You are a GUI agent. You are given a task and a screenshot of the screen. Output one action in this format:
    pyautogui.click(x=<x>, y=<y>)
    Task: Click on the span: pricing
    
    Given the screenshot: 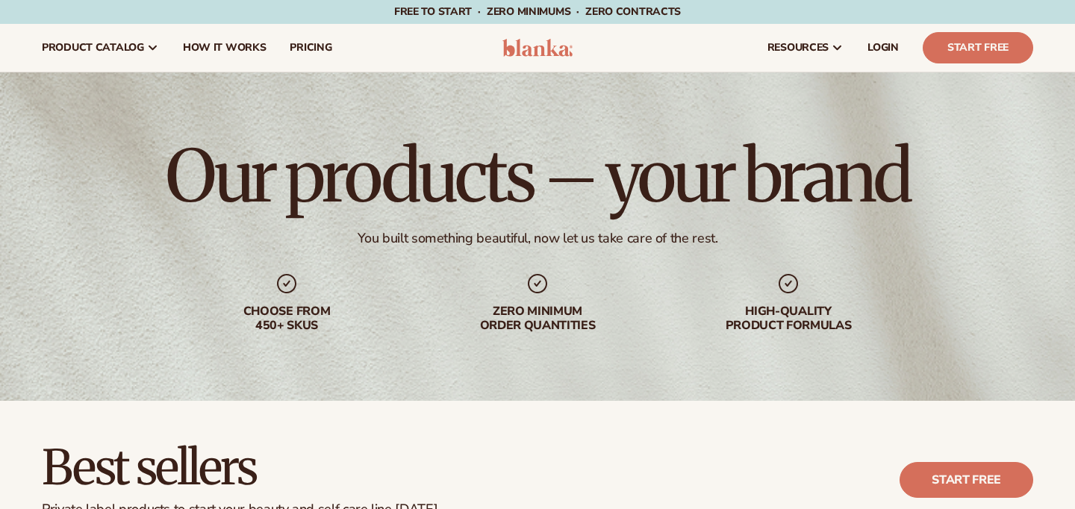 What is the action you would take?
    pyautogui.click(x=310, y=48)
    